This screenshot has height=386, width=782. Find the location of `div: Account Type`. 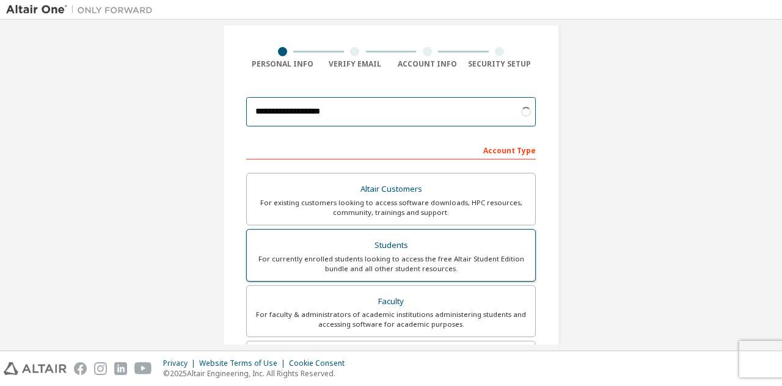

div: Account Type is located at coordinates (391, 150).